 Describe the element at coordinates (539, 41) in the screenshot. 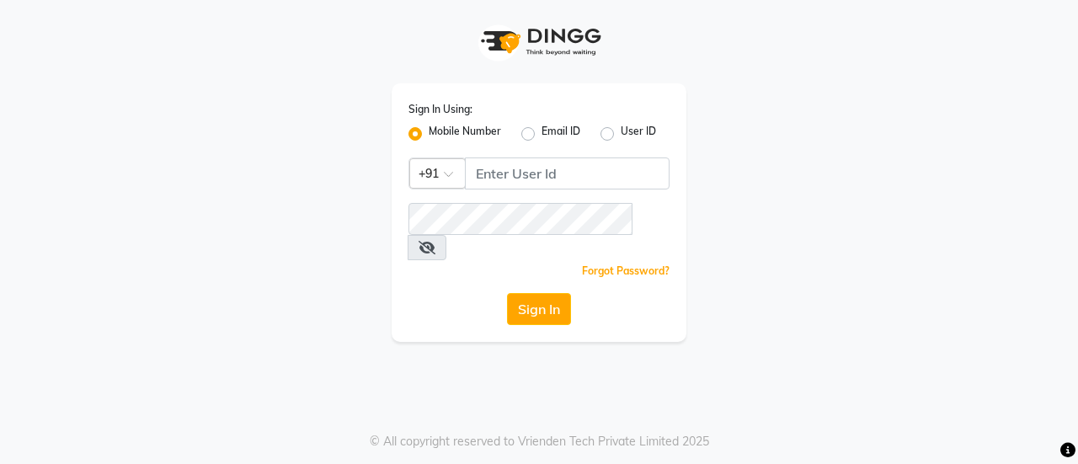

I see `img: logo1.svg` at that location.